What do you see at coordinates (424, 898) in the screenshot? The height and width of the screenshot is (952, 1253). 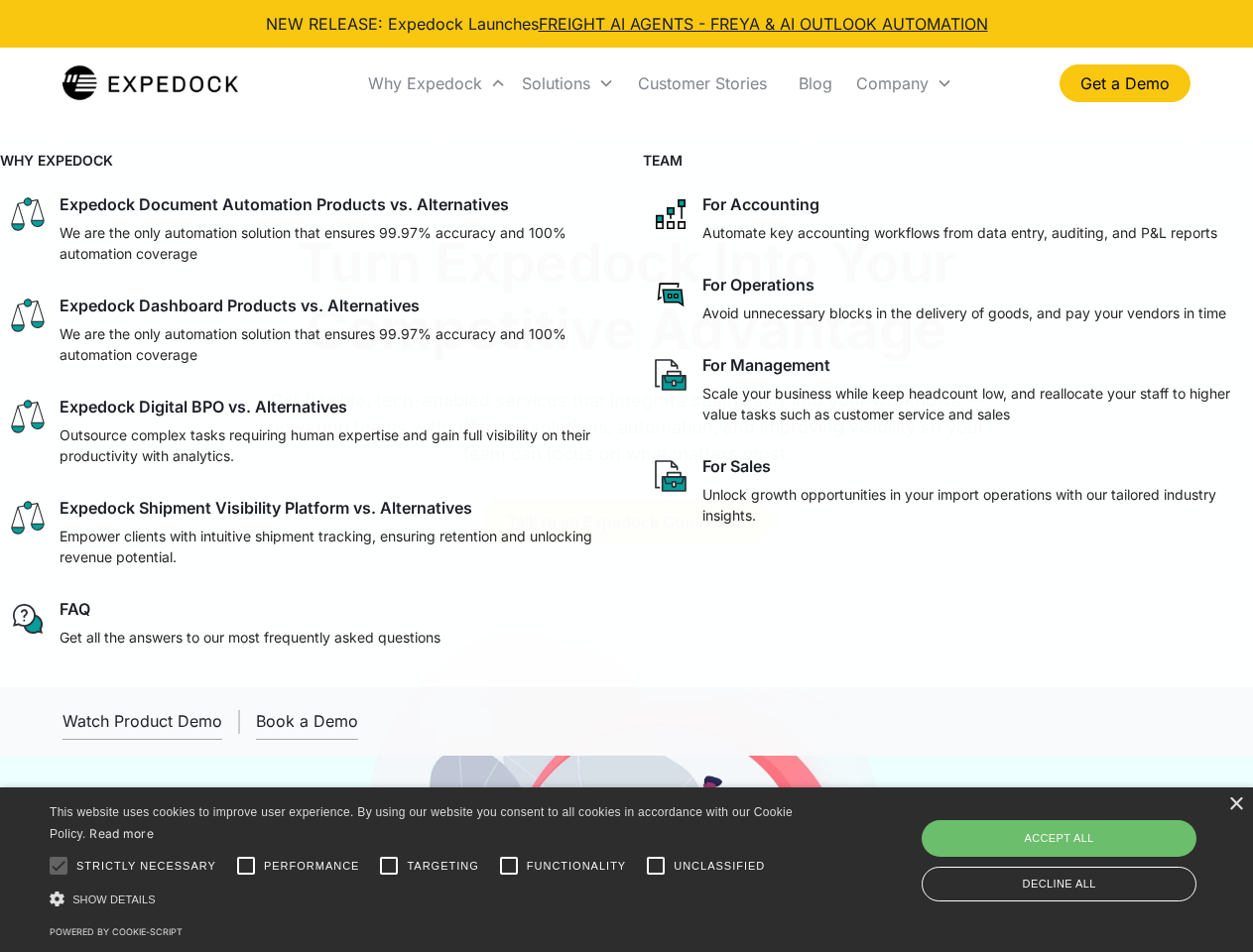 I see `div: Show details` at bounding box center [424, 898].